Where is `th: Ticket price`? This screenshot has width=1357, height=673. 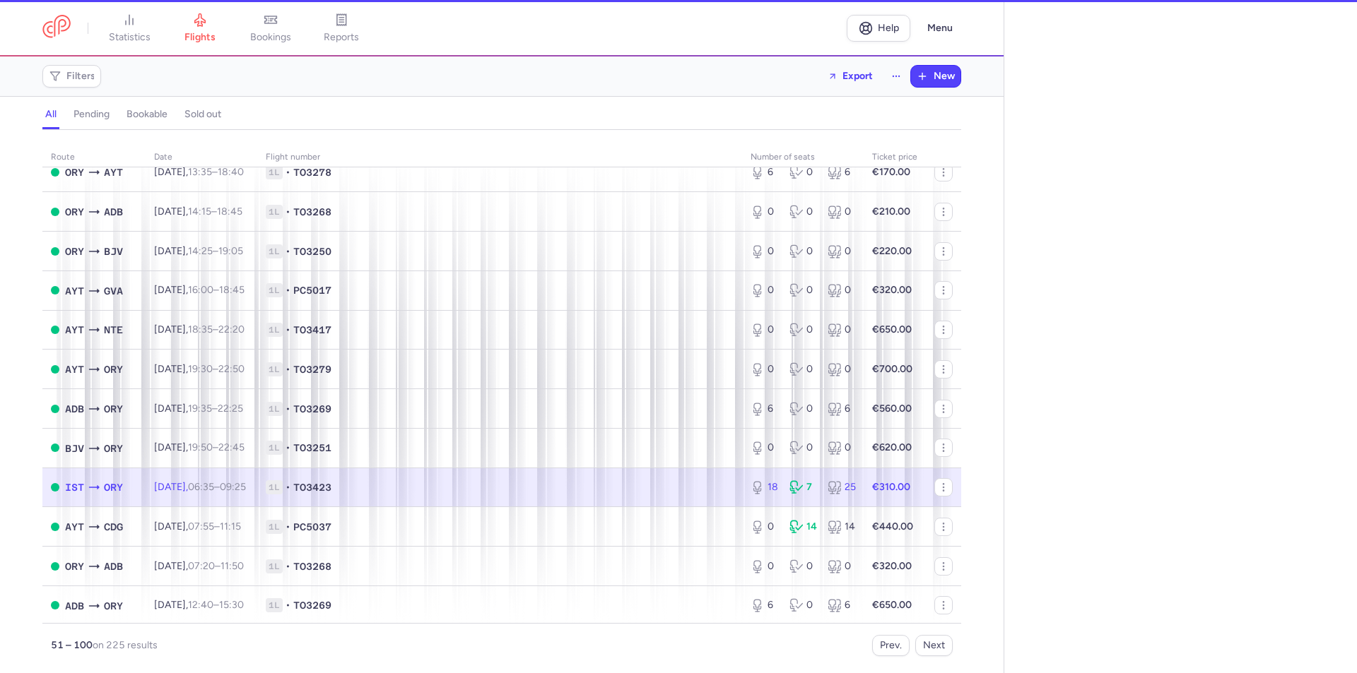 th: Ticket price is located at coordinates (895, 158).